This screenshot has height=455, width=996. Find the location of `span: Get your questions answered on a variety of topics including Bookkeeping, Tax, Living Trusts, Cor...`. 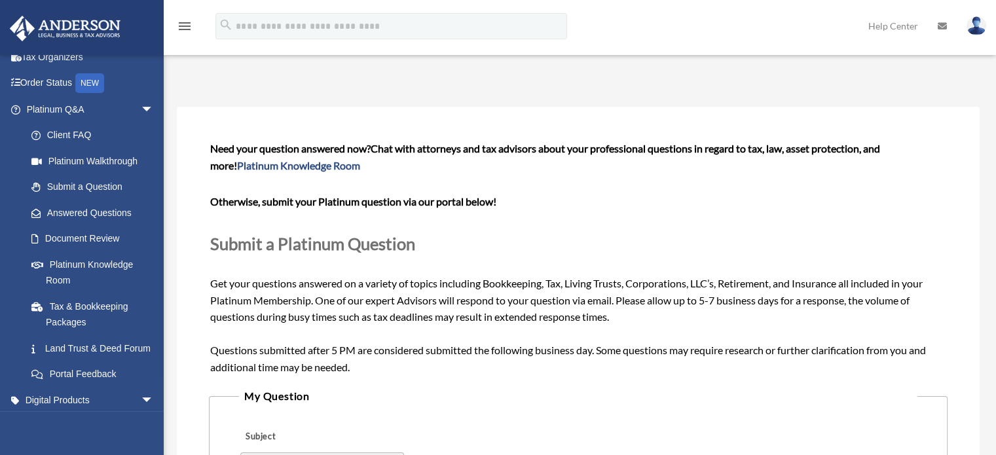

span: Get your questions answered on a variety of topics including Bookkeeping, Tax, Living Trusts, Cor... is located at coordinates (578, 257).